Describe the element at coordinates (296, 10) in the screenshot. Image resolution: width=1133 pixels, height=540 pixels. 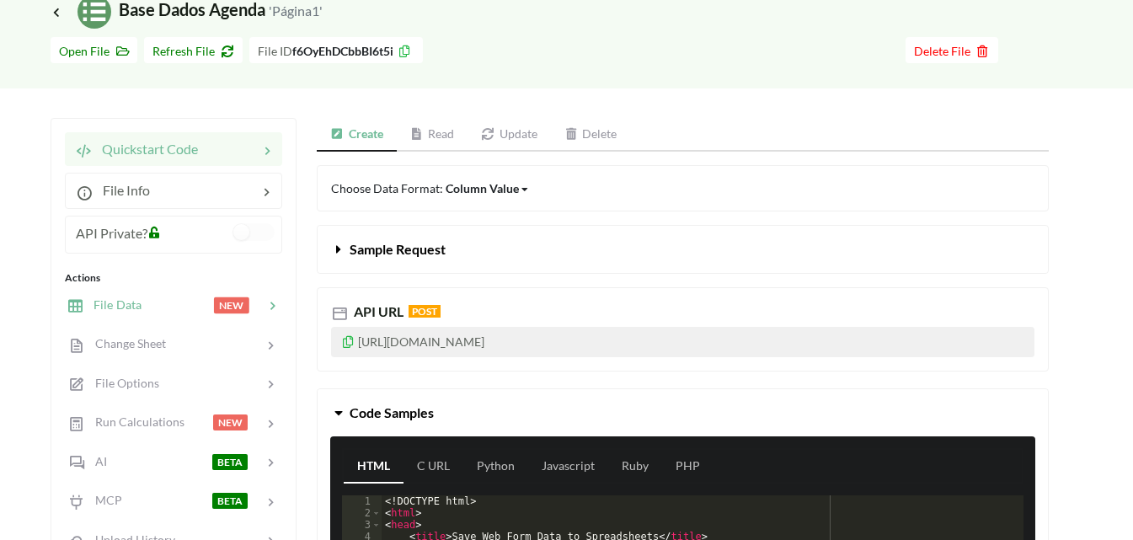
I see `small: 'Página1'` at that location.